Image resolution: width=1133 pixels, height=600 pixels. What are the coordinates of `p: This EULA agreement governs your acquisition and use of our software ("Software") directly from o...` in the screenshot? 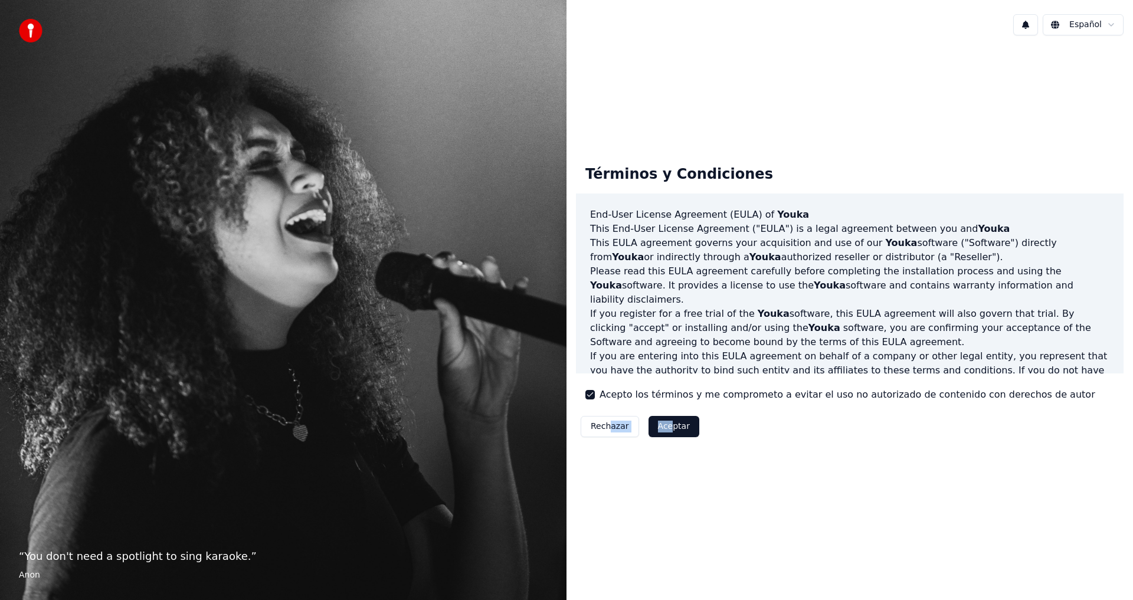 It's located at (850, 250).